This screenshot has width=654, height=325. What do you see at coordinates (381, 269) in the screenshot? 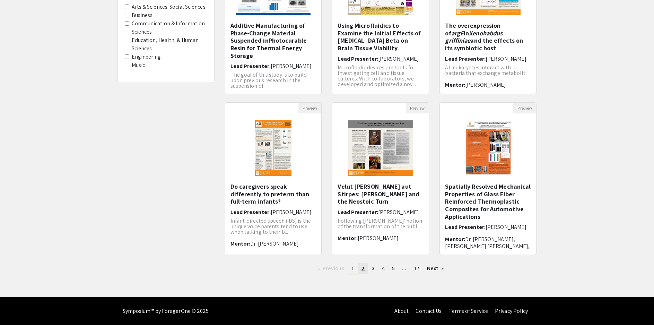
I see `ul: Pagination` at bounding box center [381, 269].